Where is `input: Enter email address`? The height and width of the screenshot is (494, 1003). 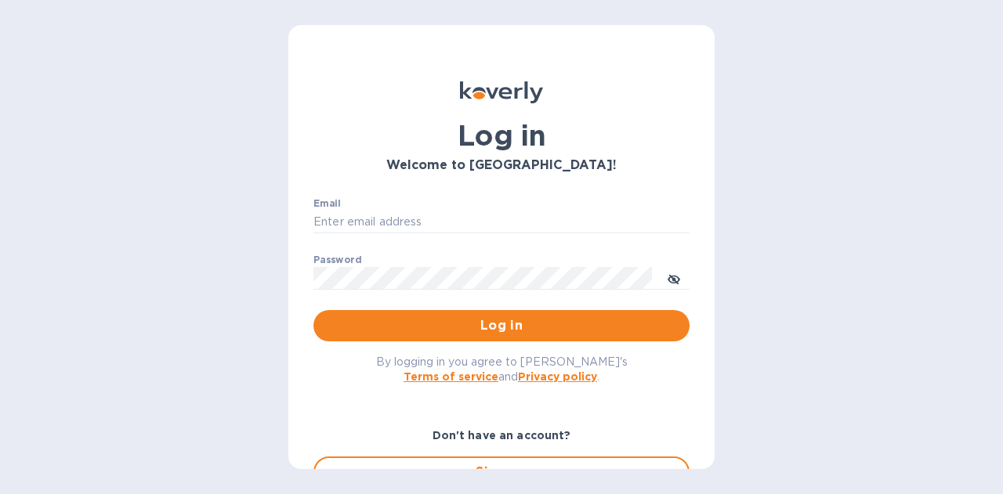 input: Enter email address is located at coordinates (501, 223).